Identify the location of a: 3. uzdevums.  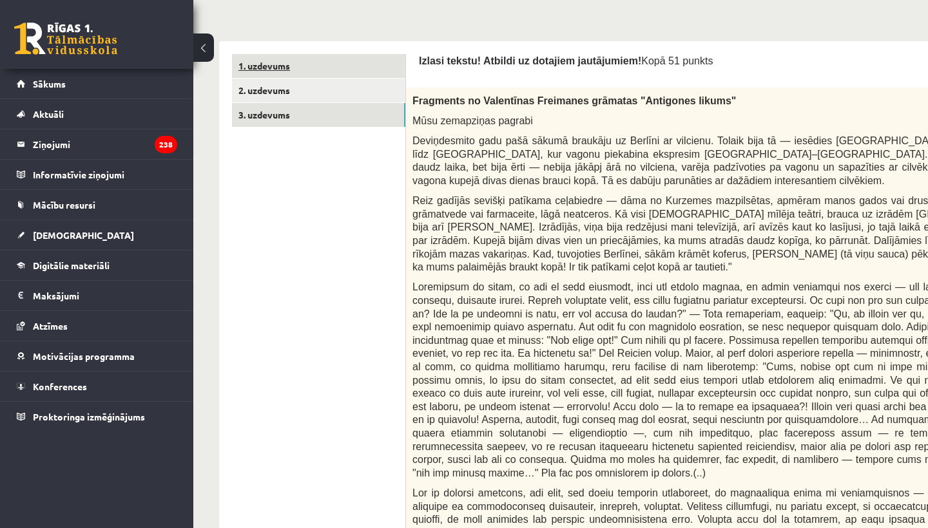
(318, 115).